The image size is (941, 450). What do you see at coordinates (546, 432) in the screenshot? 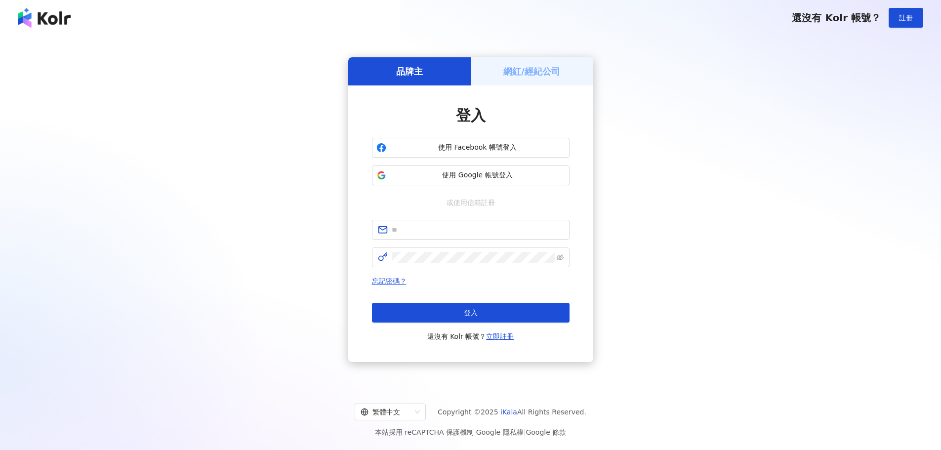
I see `a: Google 條款` at bounding box center [546, 432].